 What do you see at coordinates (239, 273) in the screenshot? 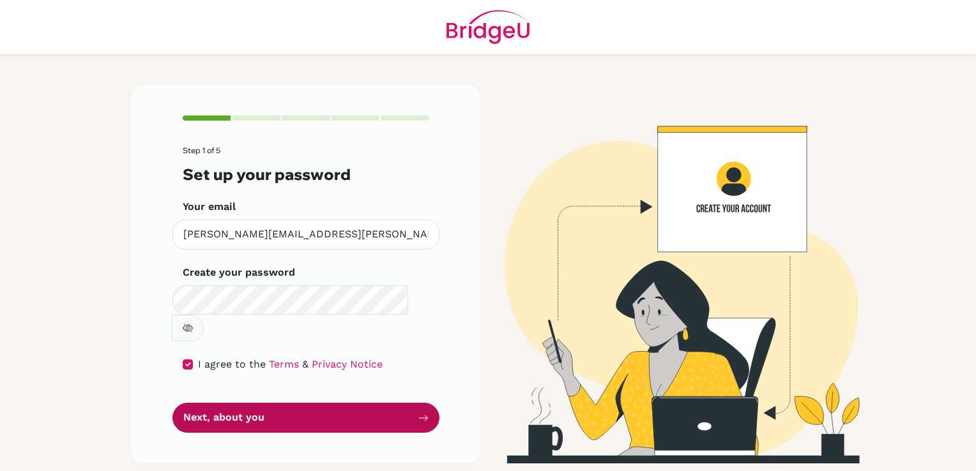
I see `label: Create your password` at bounding box center [239, 273].